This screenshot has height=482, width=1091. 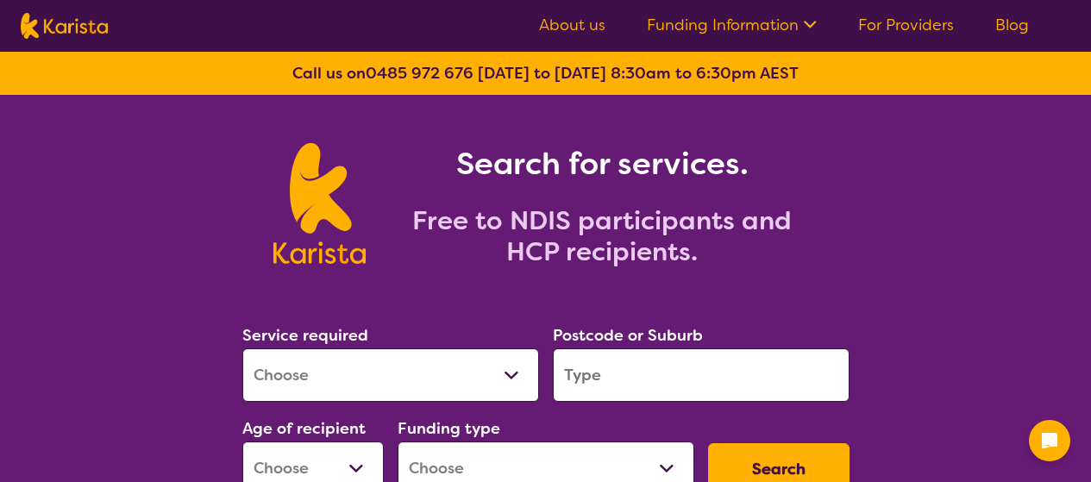 I want to click on a: Funding Information, so click(x=731, y=25).